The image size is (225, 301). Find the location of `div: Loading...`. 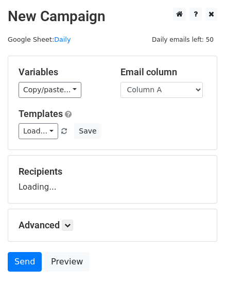

div: Loading... is located at coordinates (112, 179).